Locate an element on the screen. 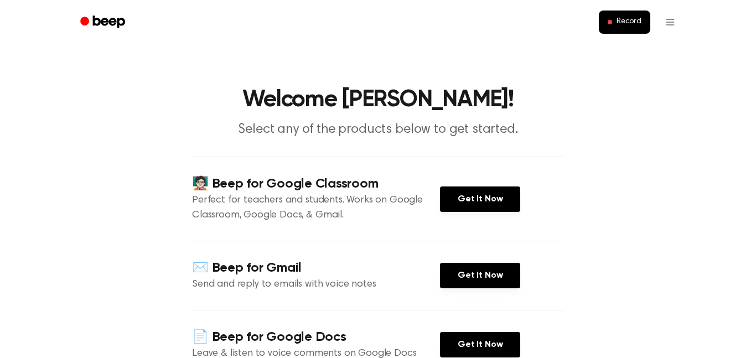 The height and width of the screenshot is (358, 756). h4: ✉️ Beep for Gmail is located at coordinates (316, 268).